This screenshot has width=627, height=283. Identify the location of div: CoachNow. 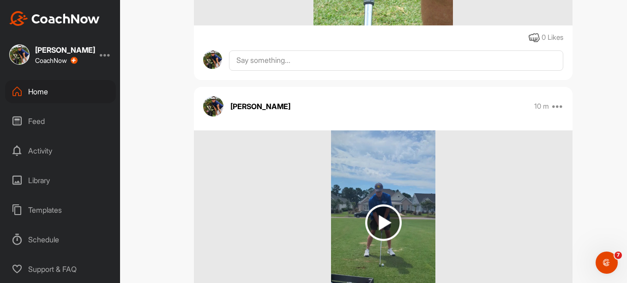
(56, 61).